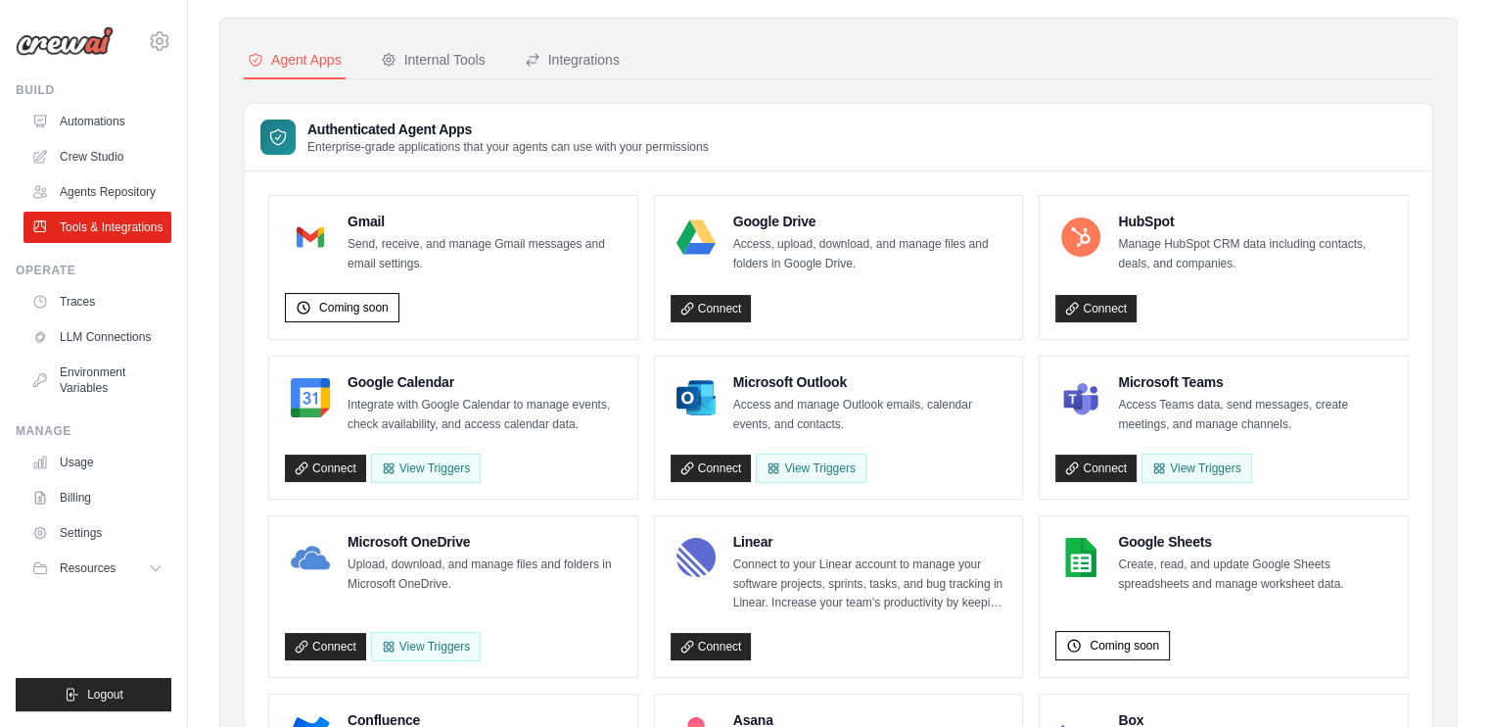  What do you see at coordinates (871, 542) in the screenshot?
I see `h4: Linear` at bounding box center [871, 542].